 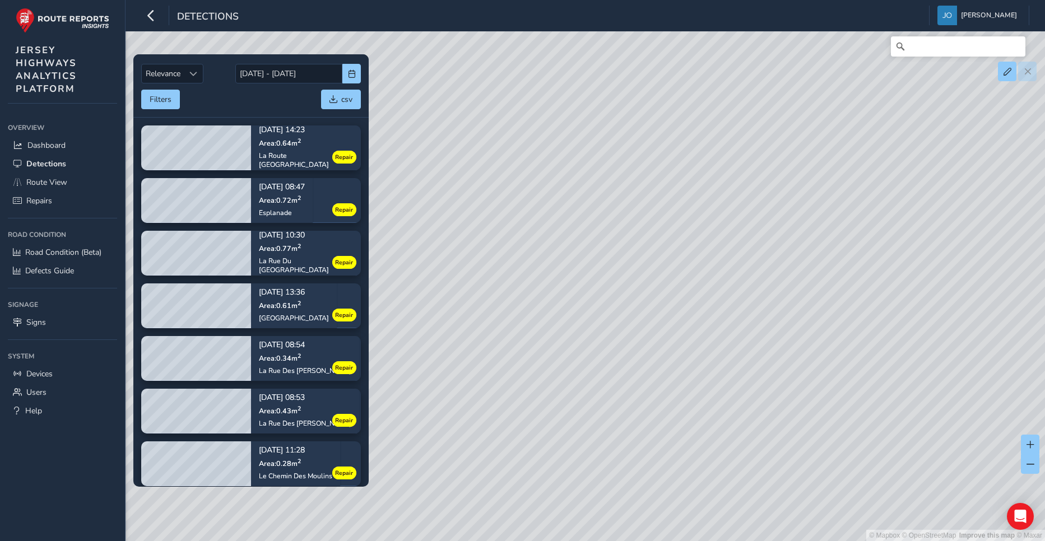 What do you see at coordinates (62, 201) in the screenshot?
I see `a: Repairs` at bounding box center [62, 201].